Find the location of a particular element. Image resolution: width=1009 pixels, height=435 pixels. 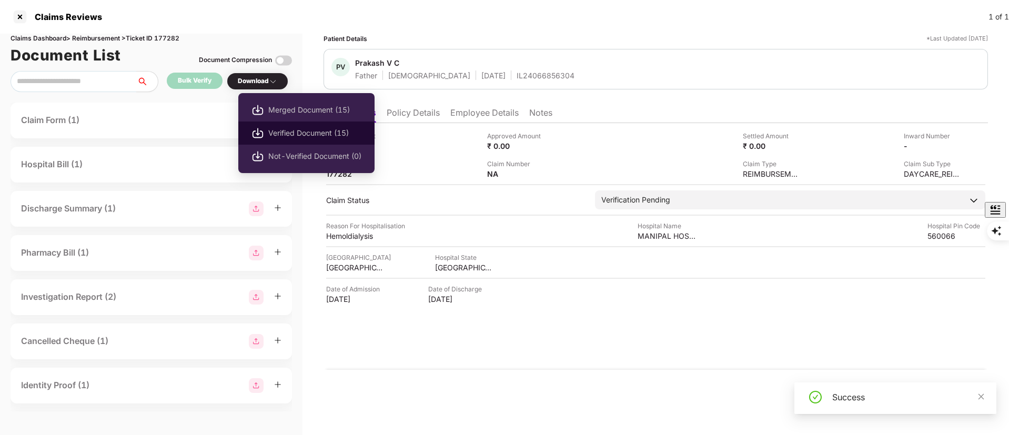

div: Discharge Summary (1) is located at coordinates (68, 208).